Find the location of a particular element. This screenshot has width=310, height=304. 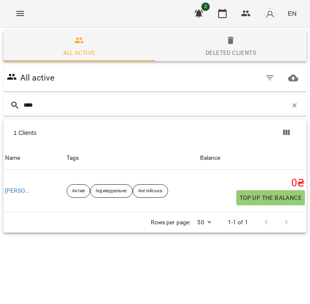

div: Індивідуальне is located at coordinates (111, 191).